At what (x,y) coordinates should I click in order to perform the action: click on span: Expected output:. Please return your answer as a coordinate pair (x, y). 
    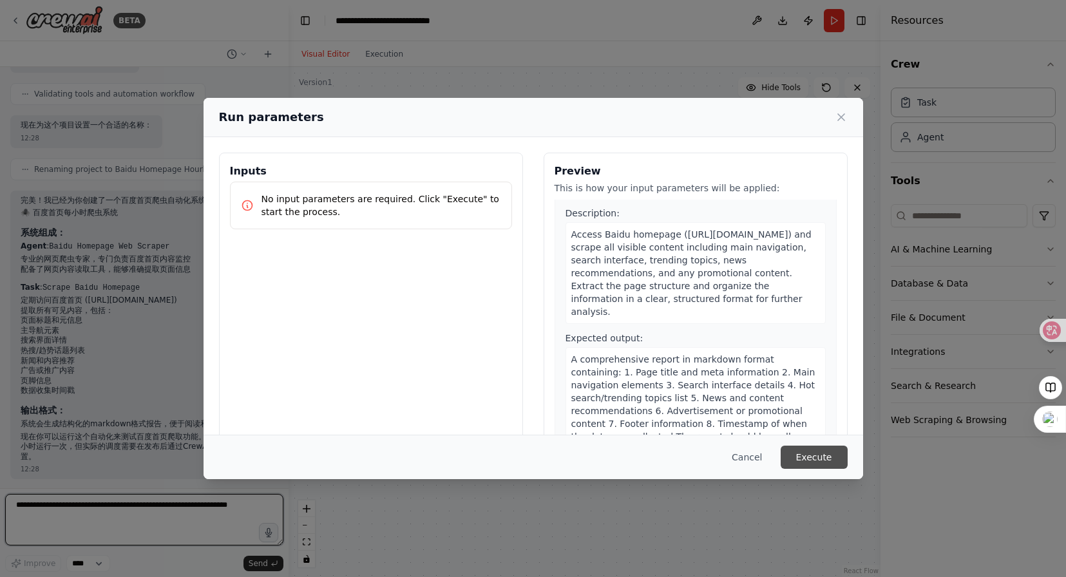
    Looking at the image, I should click on (604, 338).